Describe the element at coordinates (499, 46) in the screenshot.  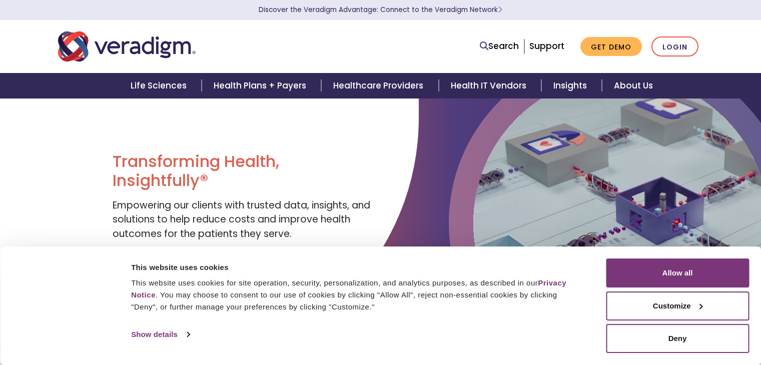
I see `a: Search` at that location.